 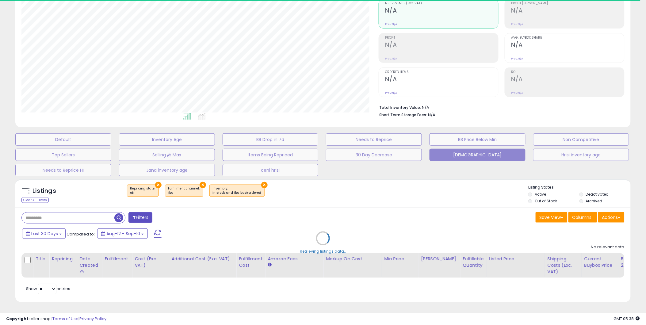 What do you see at coordinates (270, 155) in the screenshot?
I see `button: Items Being Repriced` at bounding box center [270, 155].